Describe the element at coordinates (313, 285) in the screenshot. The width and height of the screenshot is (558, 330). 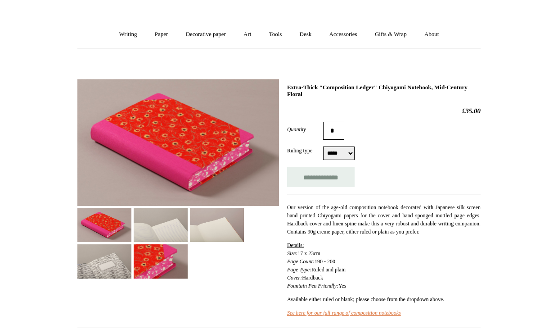
I see `em: Fountain Pen Friendly:` at that location.